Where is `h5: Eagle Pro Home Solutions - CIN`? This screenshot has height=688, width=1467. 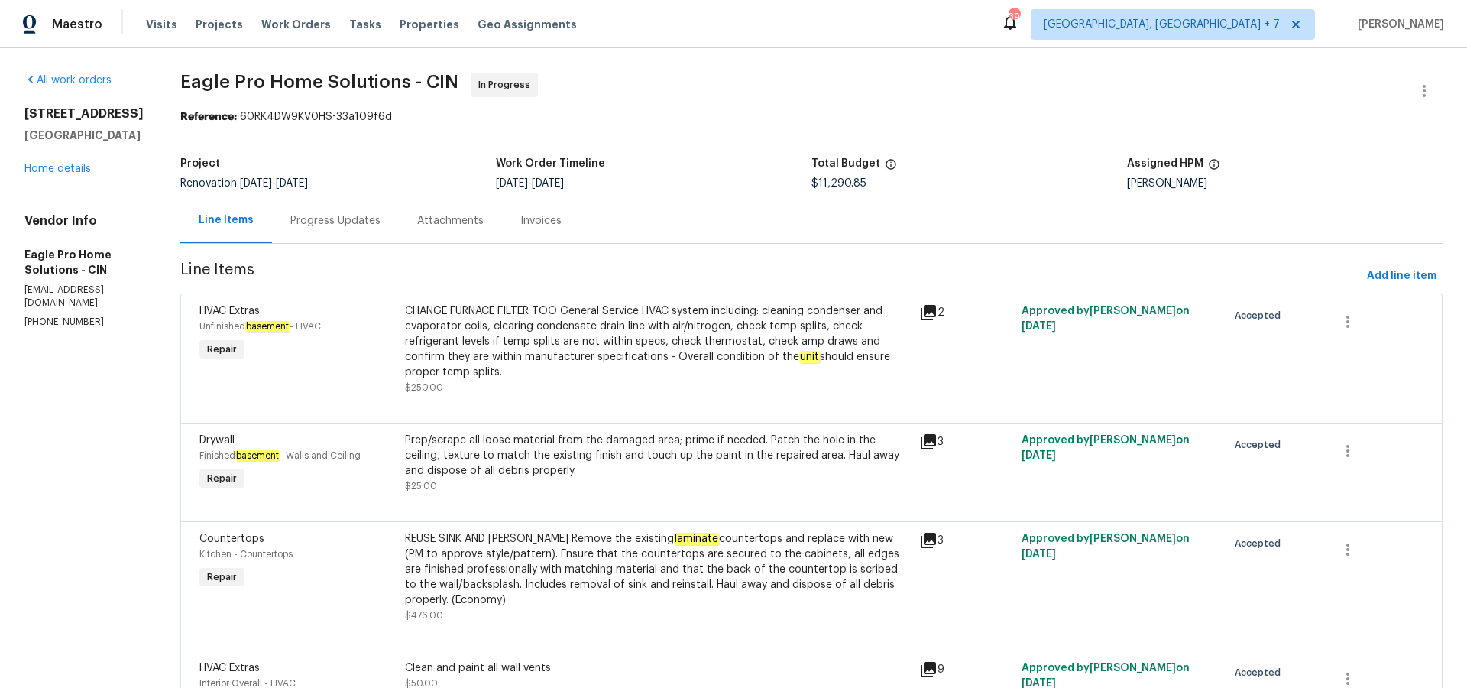
h5: Eagle Pro Home Solutions - CIN is located at coordinates (84, 262).